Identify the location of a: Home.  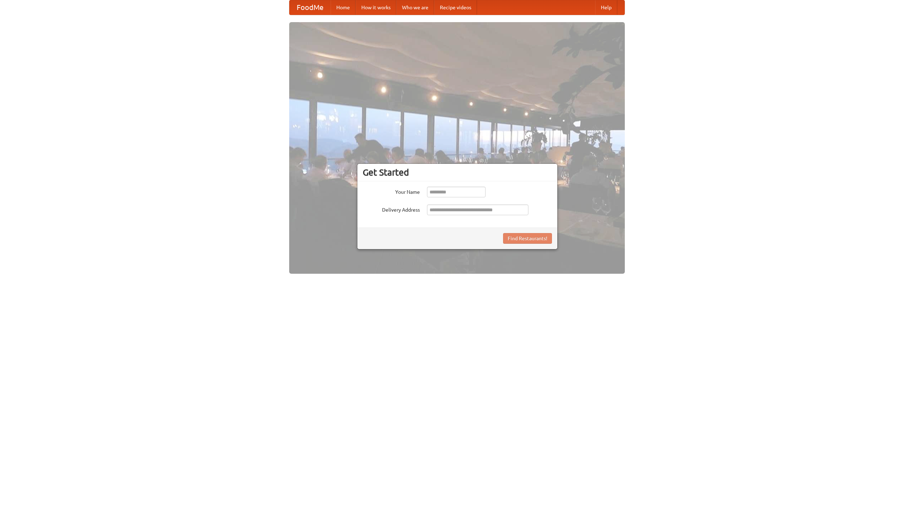
(343, 7).